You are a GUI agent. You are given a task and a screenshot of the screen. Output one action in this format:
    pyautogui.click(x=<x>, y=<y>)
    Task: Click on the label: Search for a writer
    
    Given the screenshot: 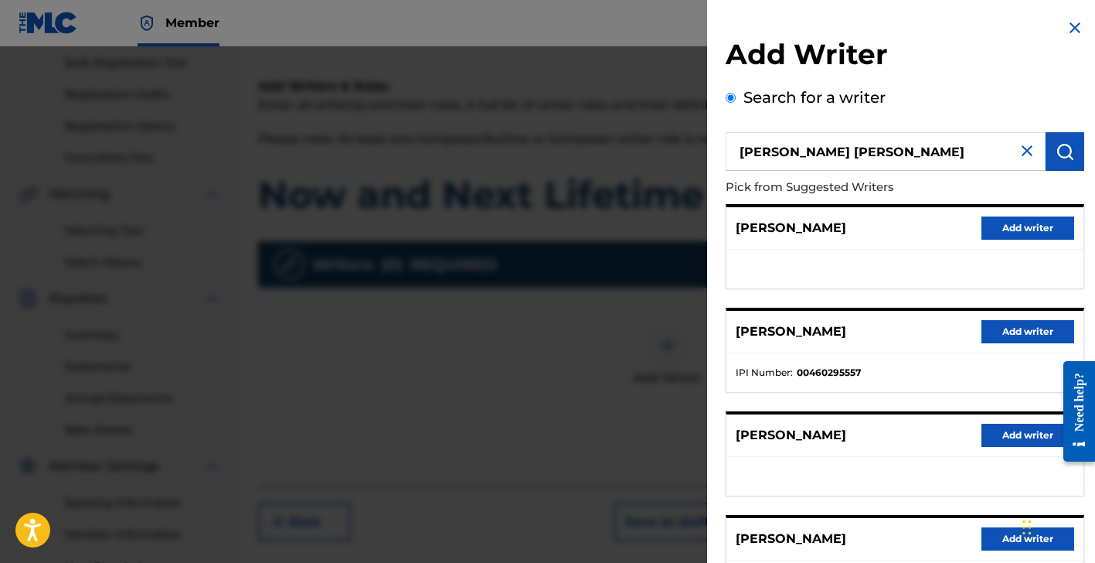 What is the action you would take?
    pyautogui.click(x=815, y=97)
    